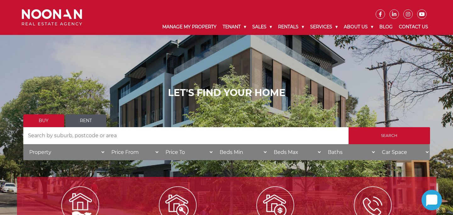 The height and width of the screenshot is (215, 453). I want to click on a: Rent, so click(86, 120).